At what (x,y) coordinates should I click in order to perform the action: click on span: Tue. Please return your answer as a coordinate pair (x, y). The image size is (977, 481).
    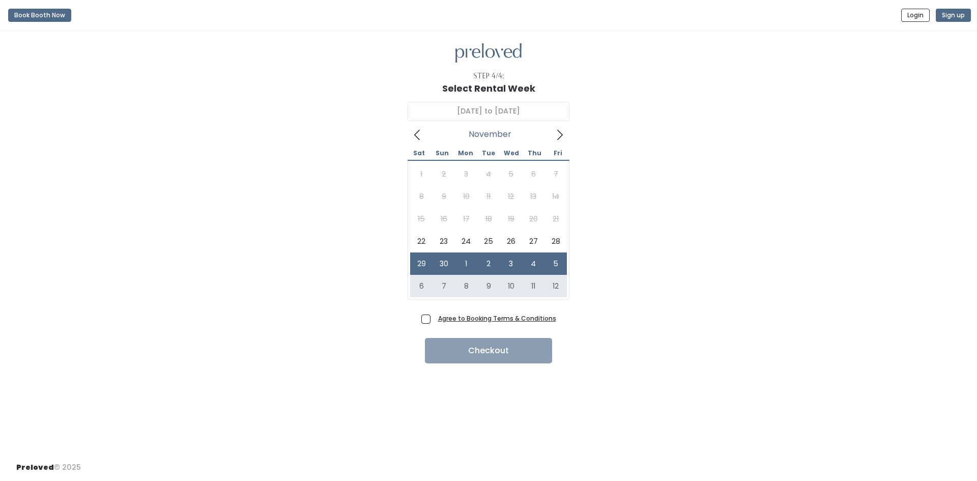
    Looking at the image, I should click on (488, 153).